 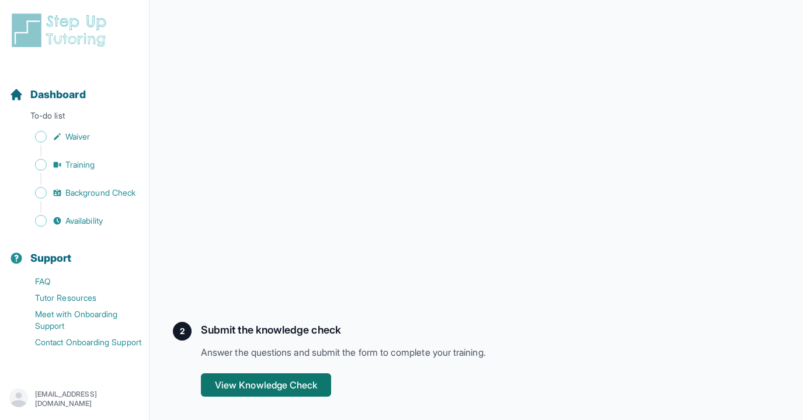 I want to click on a: Meet with Onboarding Support, so click(x=79, y=320).